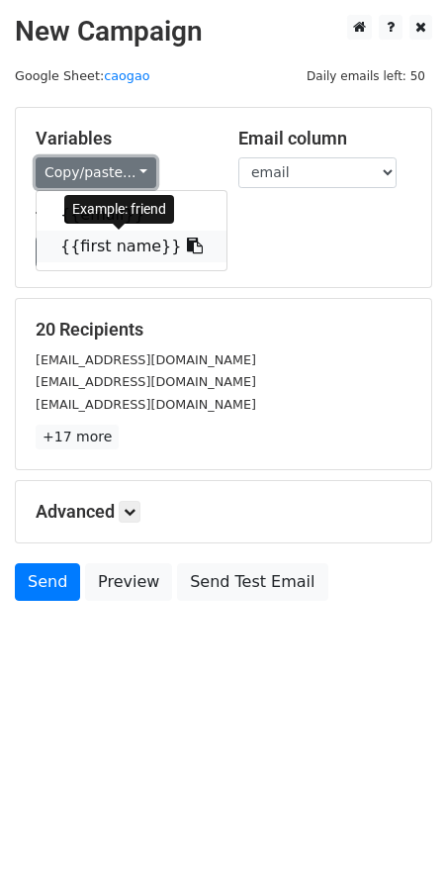 Image resolution: width=447 pixels, height=879 pixels. Describe the element at coordinates (224, 32) in the screenshot. I see `h2: New Campaign` at that location.